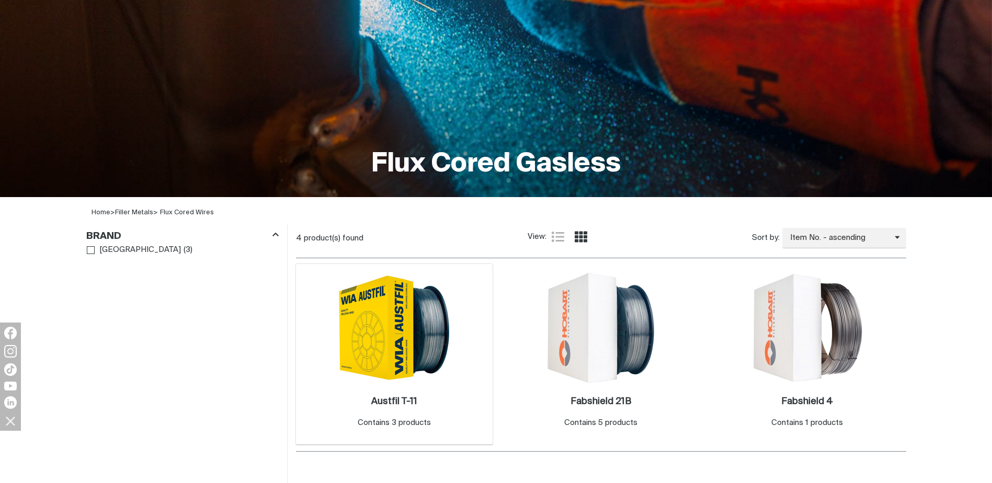 The image size is (992, 483). What do you see at coordinates (766, 238) in the screenshot?
I see `span: Sort by:` at bounding box center [766, 238].